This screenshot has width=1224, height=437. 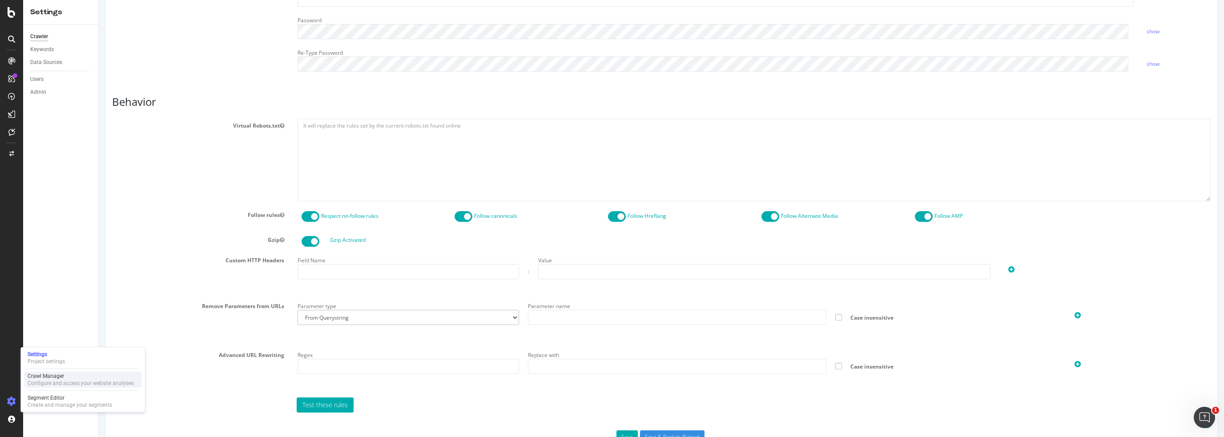 What do you see at coordinates (61, 49) in the screenshot?
I see `a: Keywords` at bounding box center [61, 49].